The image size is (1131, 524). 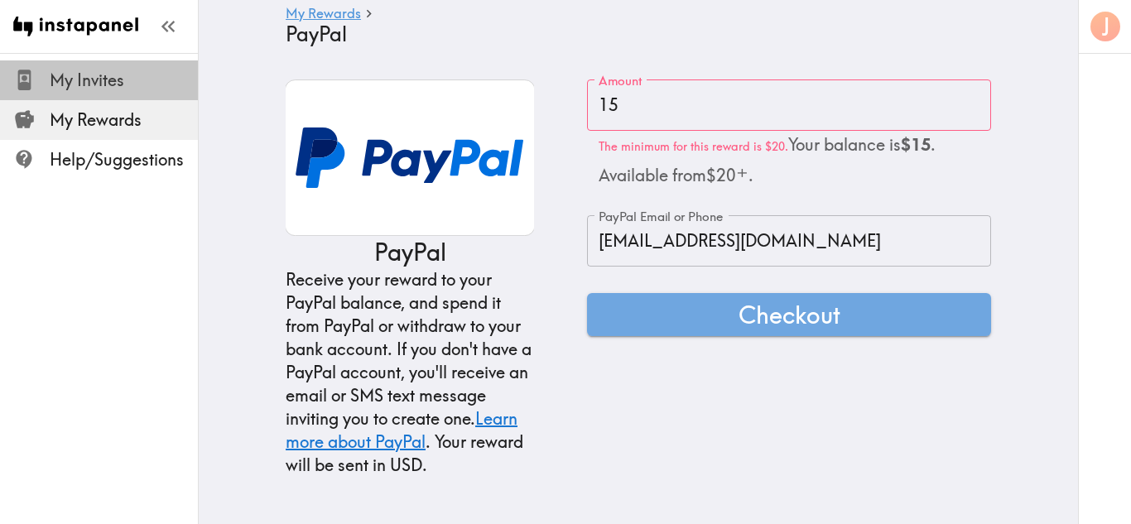 I want to click on span: J, so click(x=1106, y=26).